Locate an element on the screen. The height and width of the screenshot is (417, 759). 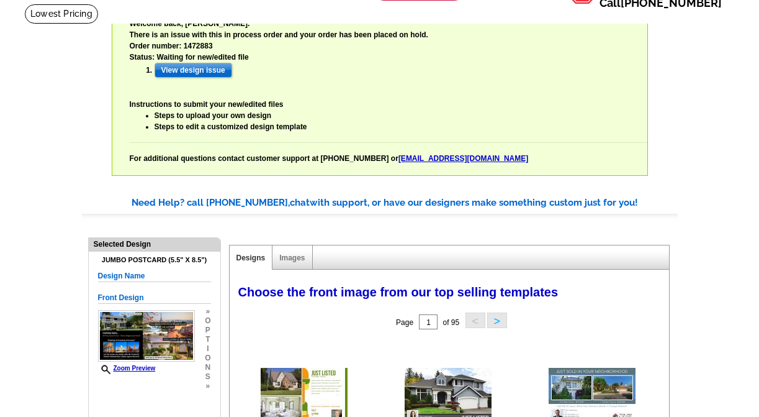
div: There is an issue with this in process order and your order has been placed on hold. Order number... is located at coordinates (389, 96).